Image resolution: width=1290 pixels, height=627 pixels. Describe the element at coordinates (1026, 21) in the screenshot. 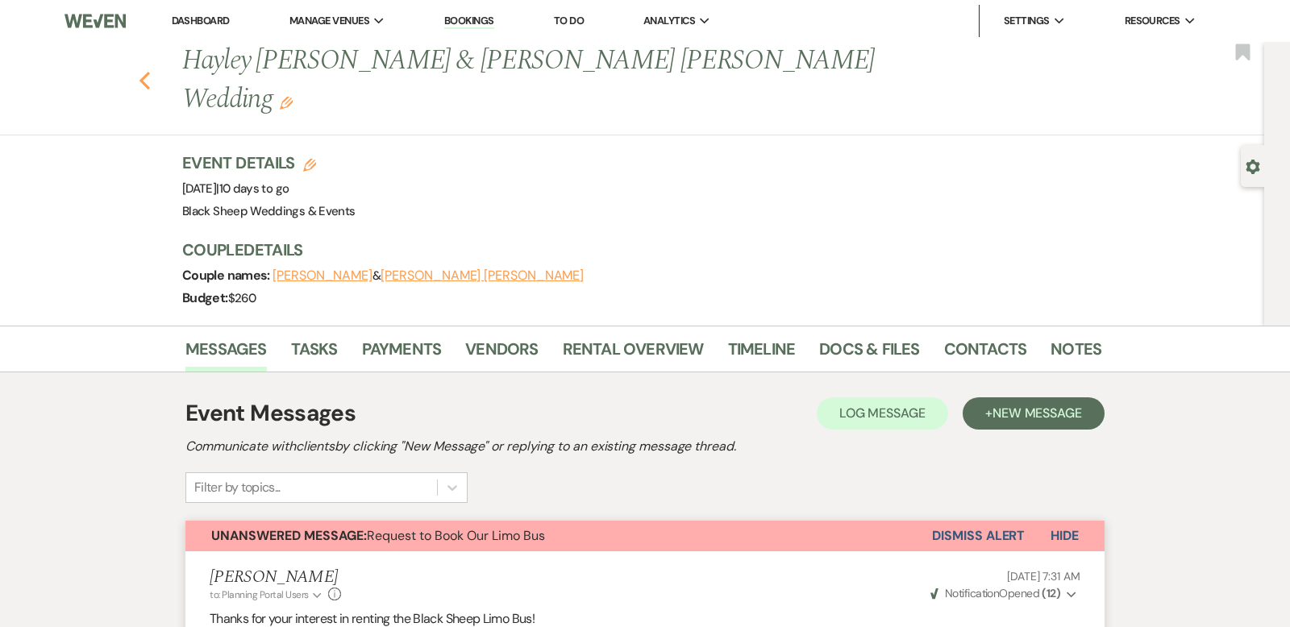

I see `span: Settings` at that location.